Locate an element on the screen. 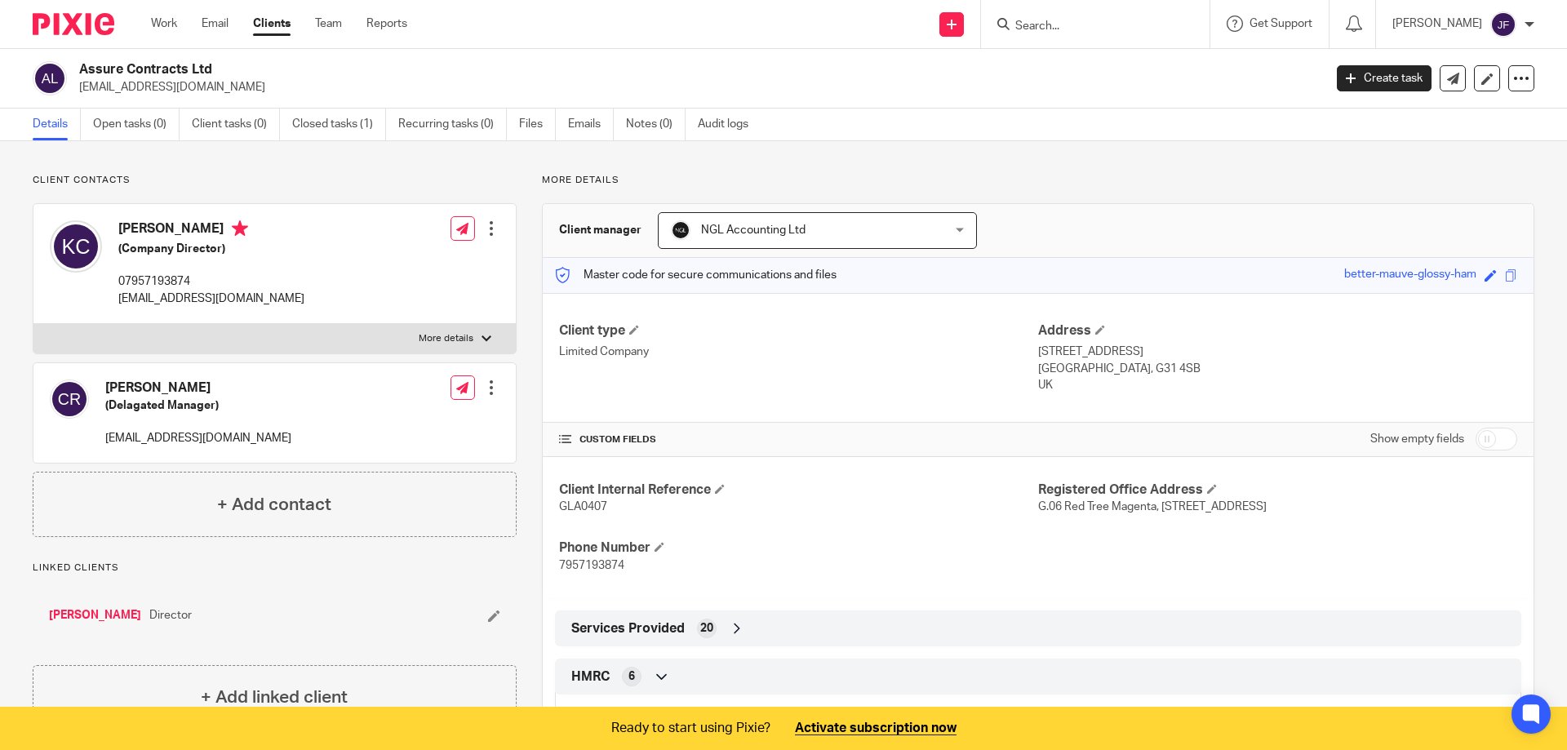  p: Limited Company is located at coordinates (798, 352).